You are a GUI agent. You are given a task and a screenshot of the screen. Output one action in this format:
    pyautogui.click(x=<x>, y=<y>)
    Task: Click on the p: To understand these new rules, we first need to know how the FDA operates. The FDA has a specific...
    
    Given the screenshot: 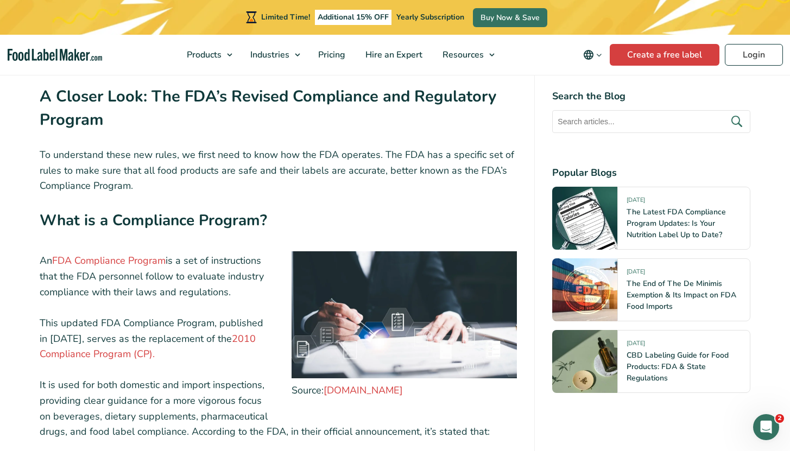 What is the action you would take?
    pyautogui.click(x=279, y=171)
    